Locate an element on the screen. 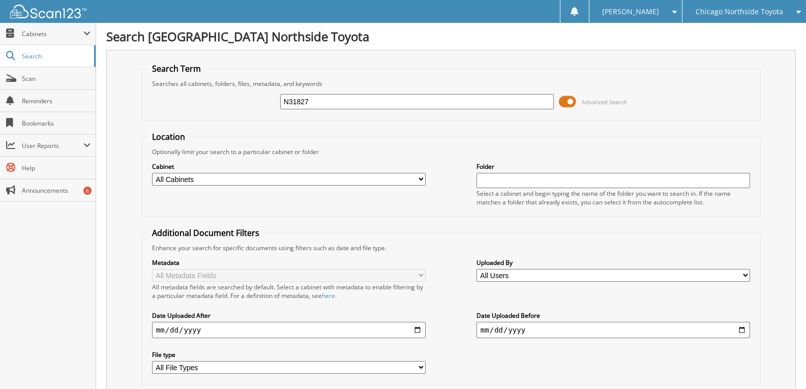 The width and height of the screenshot is (806, 389). div: Searches all cabinets, folders, files, metadata, and keywords is located at coordinates (451, 83).